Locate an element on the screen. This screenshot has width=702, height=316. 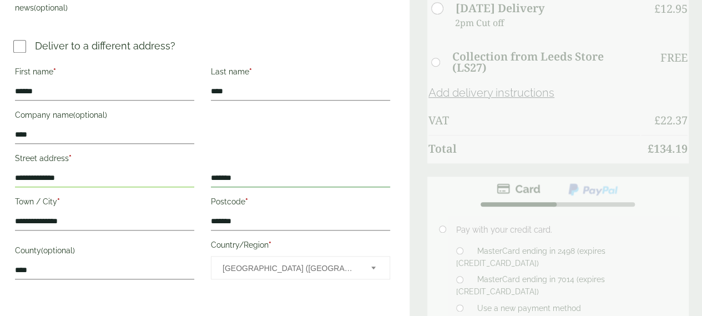
label: First name is located at coordinates (104, 73).